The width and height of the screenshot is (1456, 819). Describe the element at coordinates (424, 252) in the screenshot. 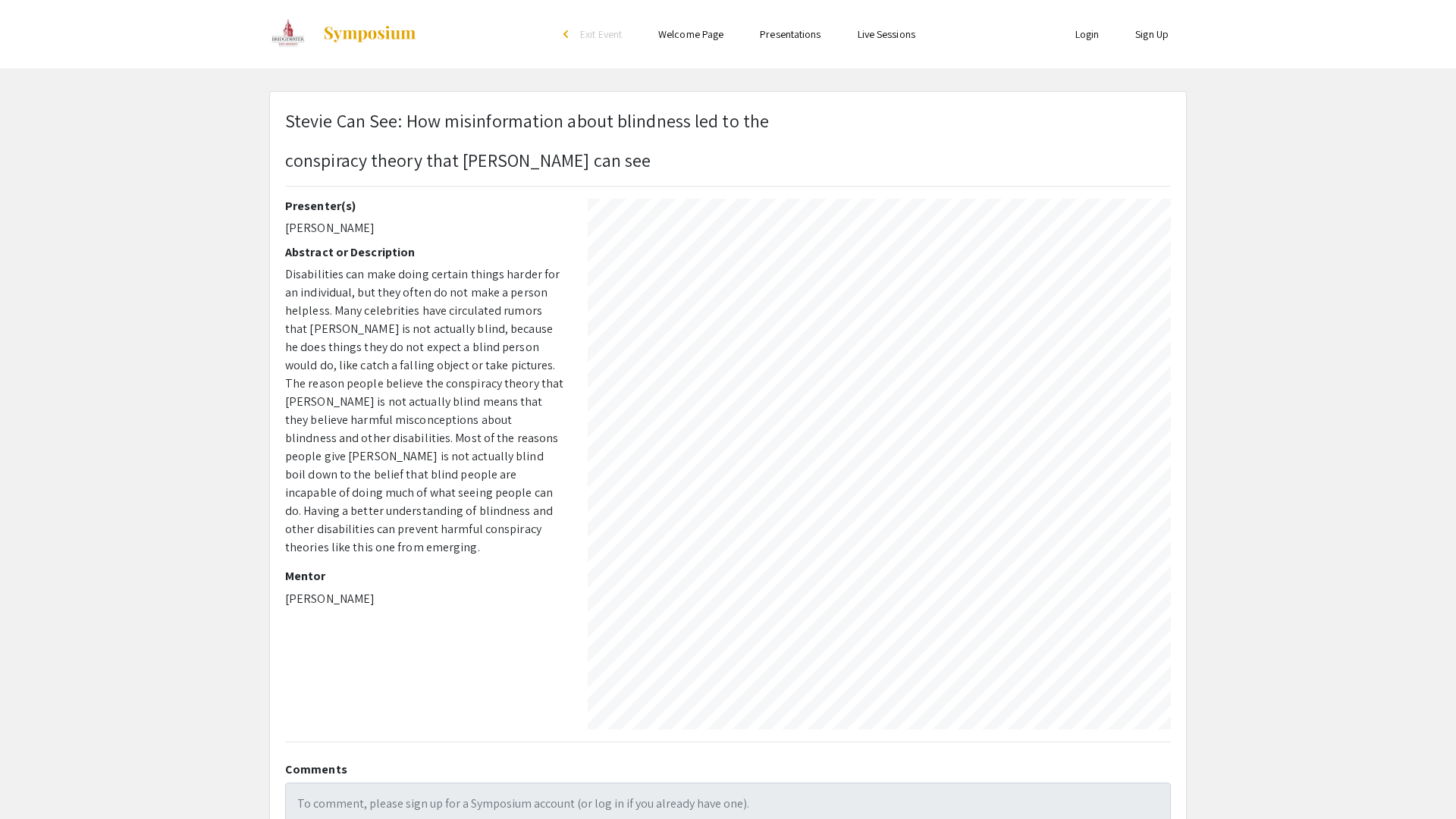

I see `h2: Abstract or Description` at that location.